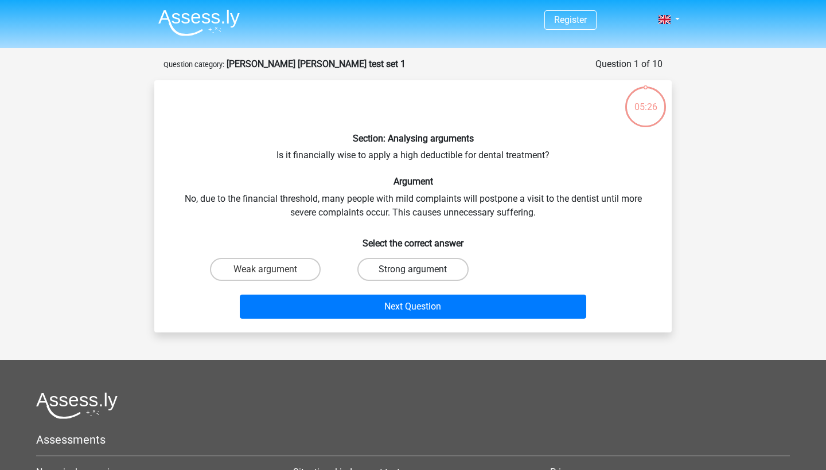  I want to click on button: Next Question, so click(413, 307).